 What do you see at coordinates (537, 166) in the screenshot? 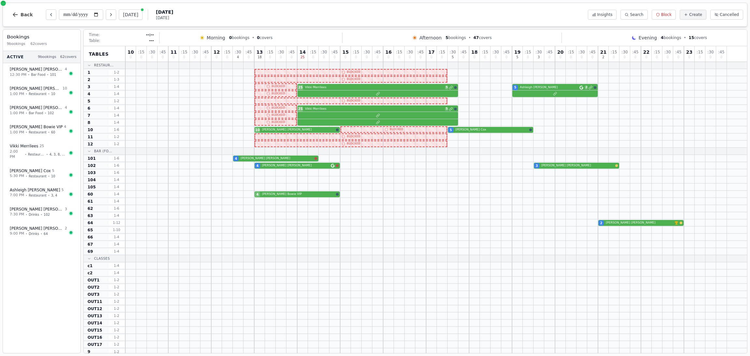
I see `span: 3` at bounding box center [537, 166].